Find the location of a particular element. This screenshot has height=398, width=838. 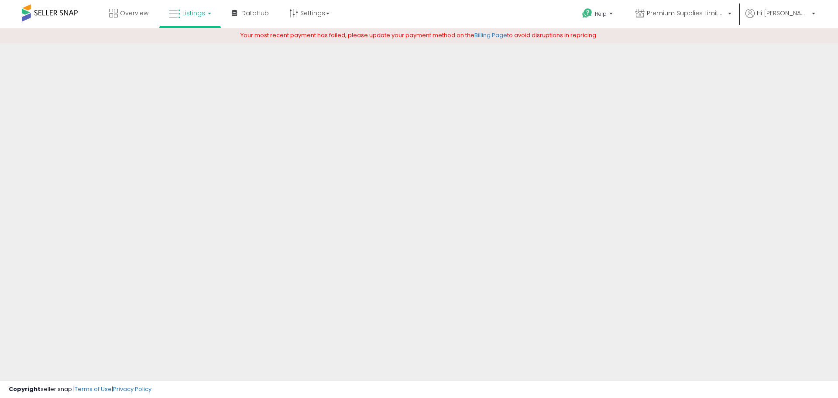

a: Billing Page is located at coordinates (491, 35).